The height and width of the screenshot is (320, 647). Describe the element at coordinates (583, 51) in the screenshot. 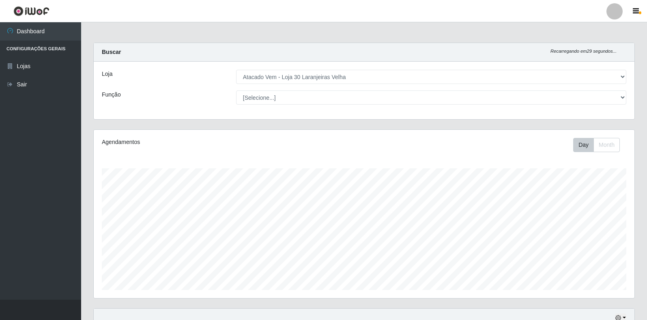

I see `i: Recarregando em 29 segundos...` at that location.